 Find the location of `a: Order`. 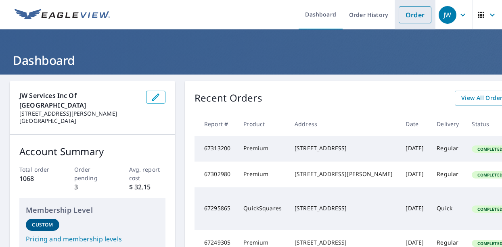

a: Order is located at coordinates (415, 15).